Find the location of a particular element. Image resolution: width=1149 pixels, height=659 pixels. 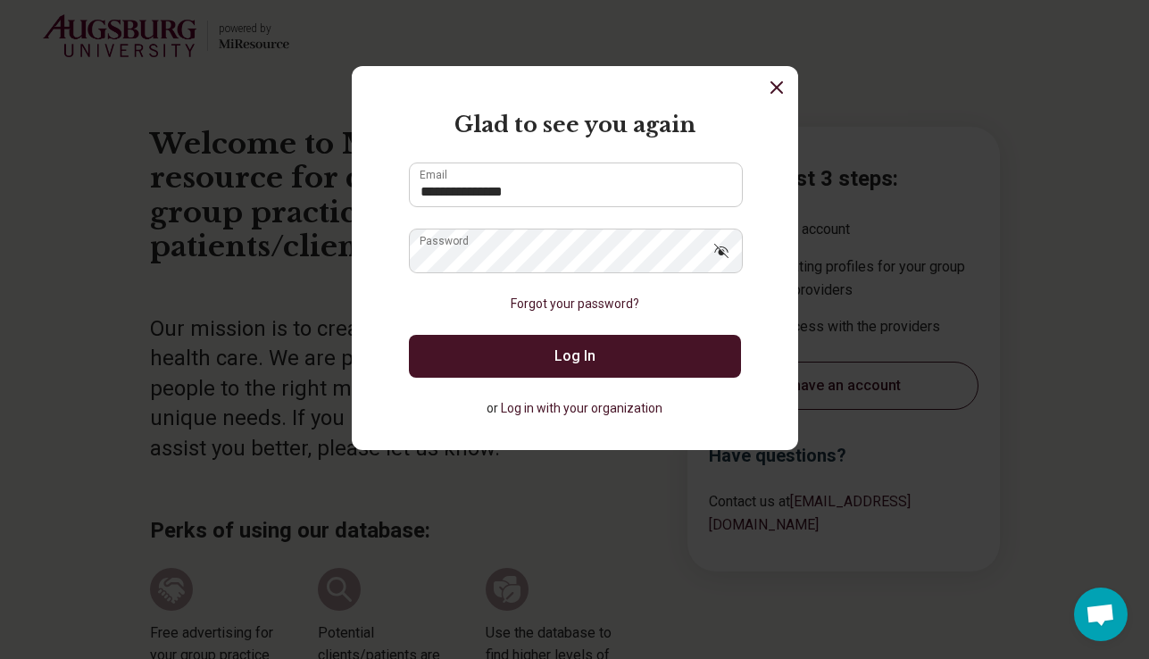

p: or is located at coordinates (575, 408).